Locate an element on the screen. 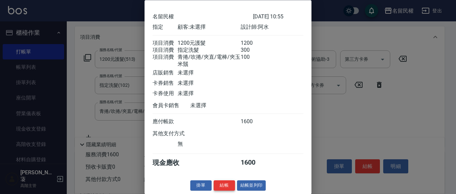 The height and width of the screenshot is (194, 456). div: 現金應收 is located at coordinates (171, 163).